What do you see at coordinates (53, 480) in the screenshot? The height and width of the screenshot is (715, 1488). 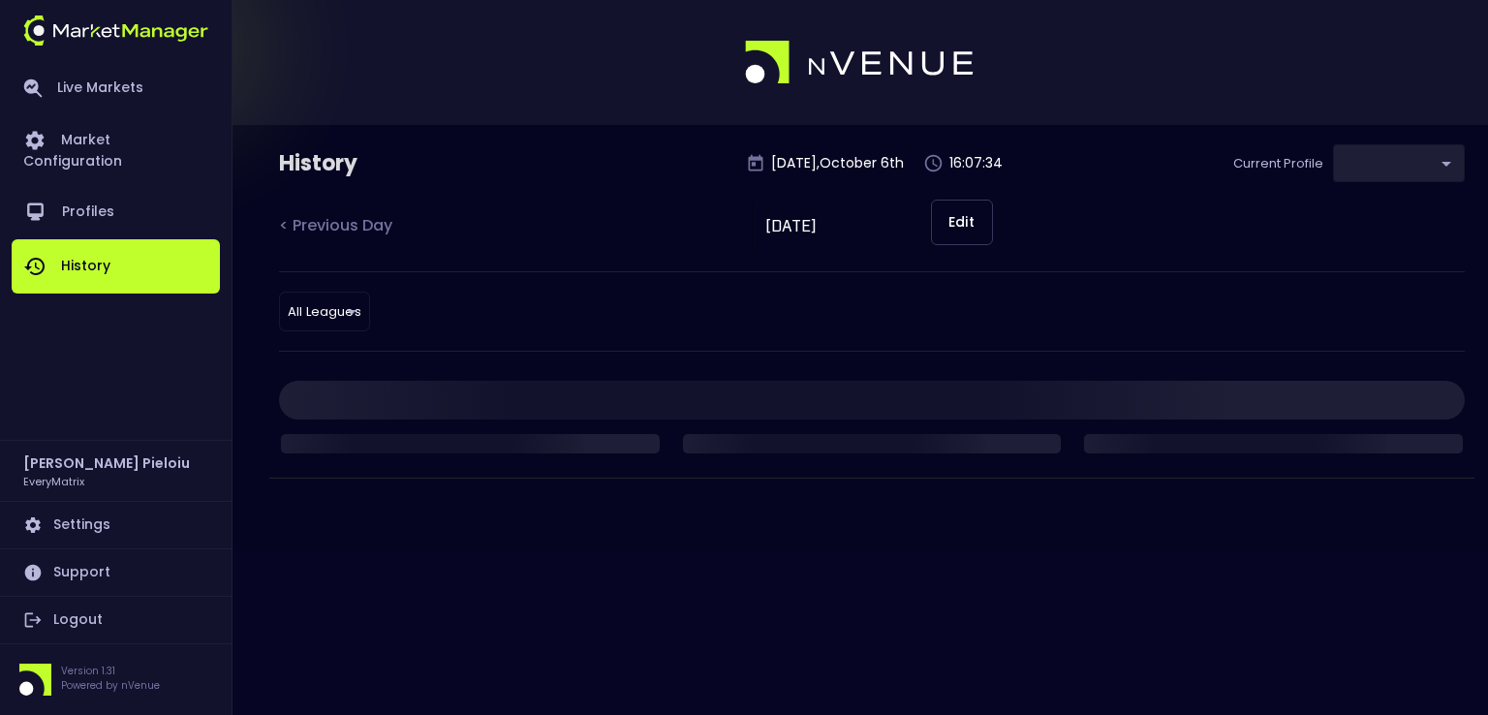 I see `h3: EveryMatrix` at bounding box center [53, 480].